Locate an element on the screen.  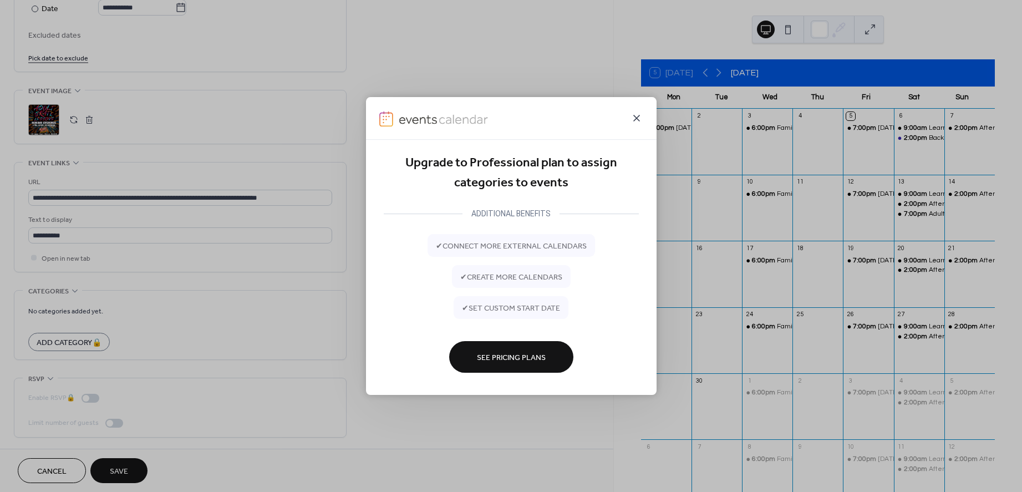
button: See Pricing Plans is located at coordinates (511, 357).